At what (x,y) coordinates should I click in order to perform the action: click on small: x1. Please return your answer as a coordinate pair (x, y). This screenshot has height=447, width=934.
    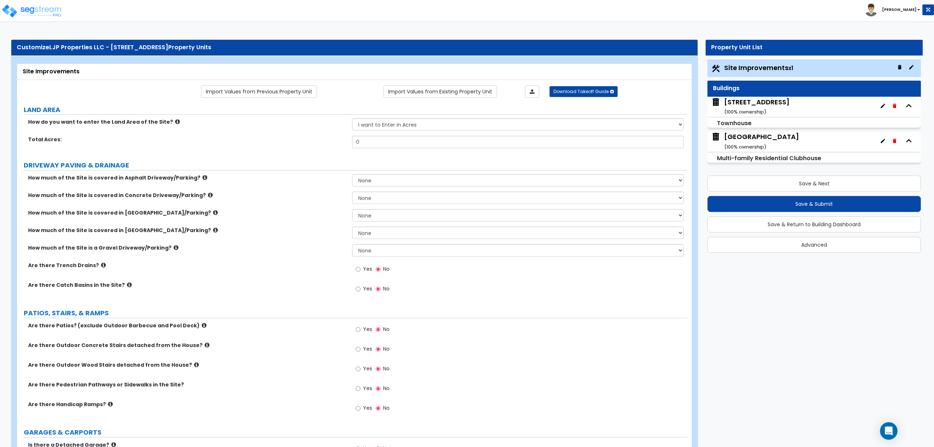
    Looking at the image, I should click on (790, 68).